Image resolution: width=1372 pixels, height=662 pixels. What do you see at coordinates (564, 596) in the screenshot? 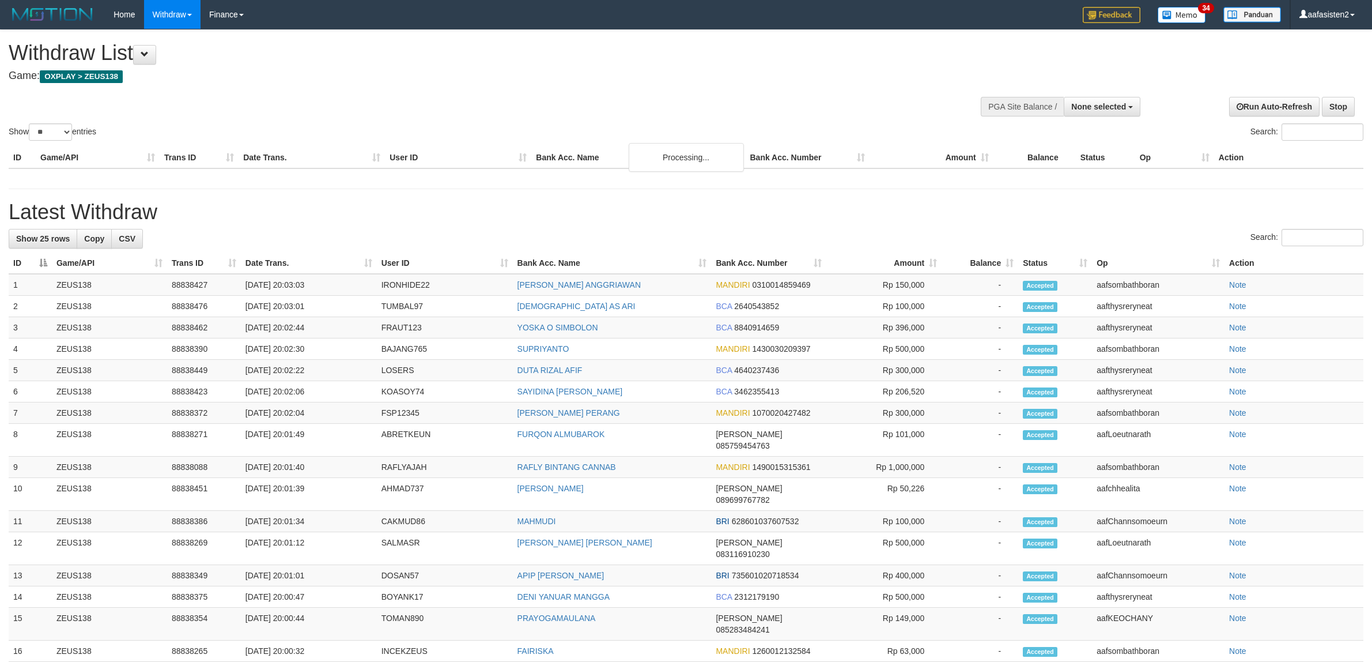
I see `a: DENI YANUAR MANGGA` at bounding box center [564, 596].